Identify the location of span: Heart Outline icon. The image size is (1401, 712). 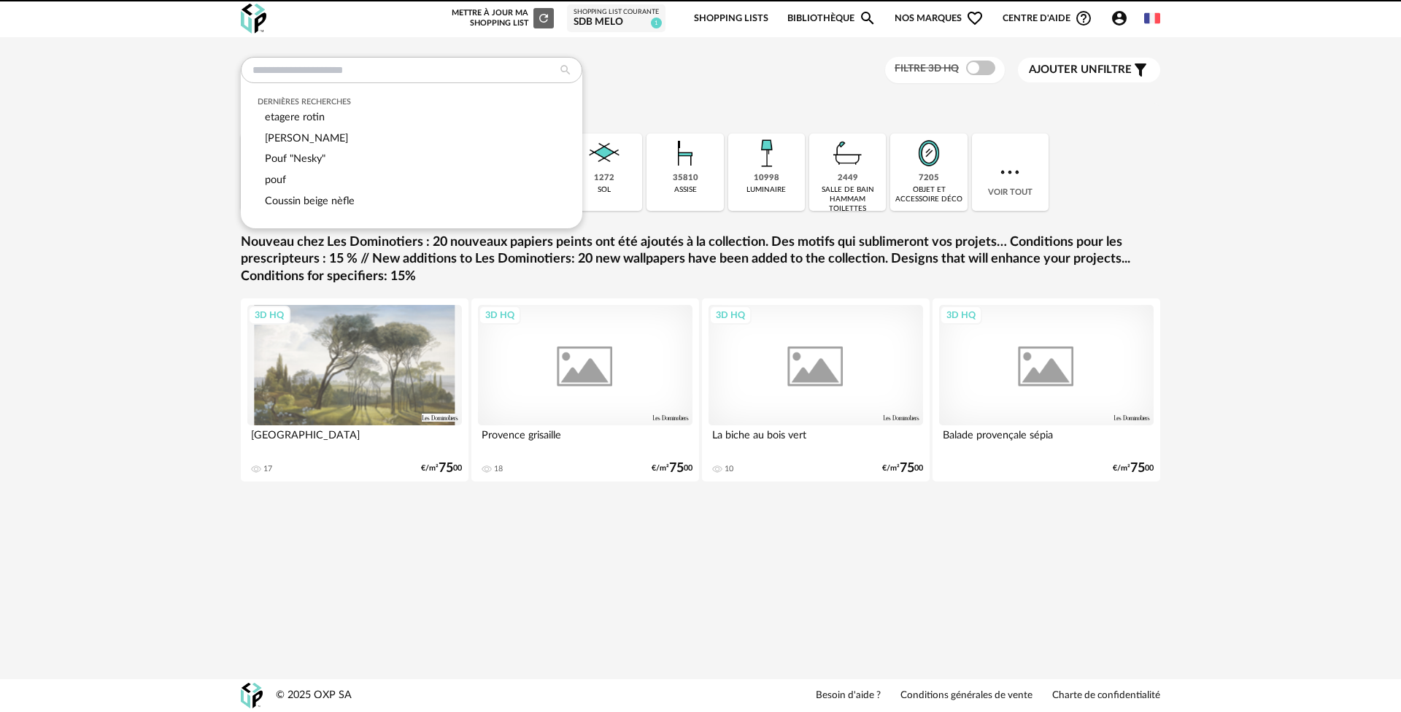
(975, 18).